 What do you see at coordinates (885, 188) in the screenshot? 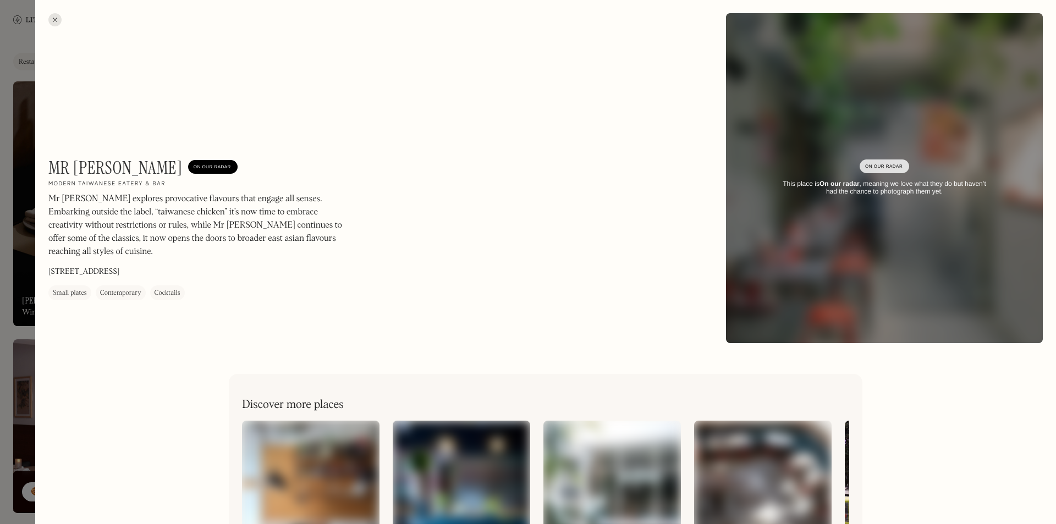
I see `div: This place is , meaning we love what they do but haven’t had the chance to photograph them yet.` at bounding box center [885, 188].